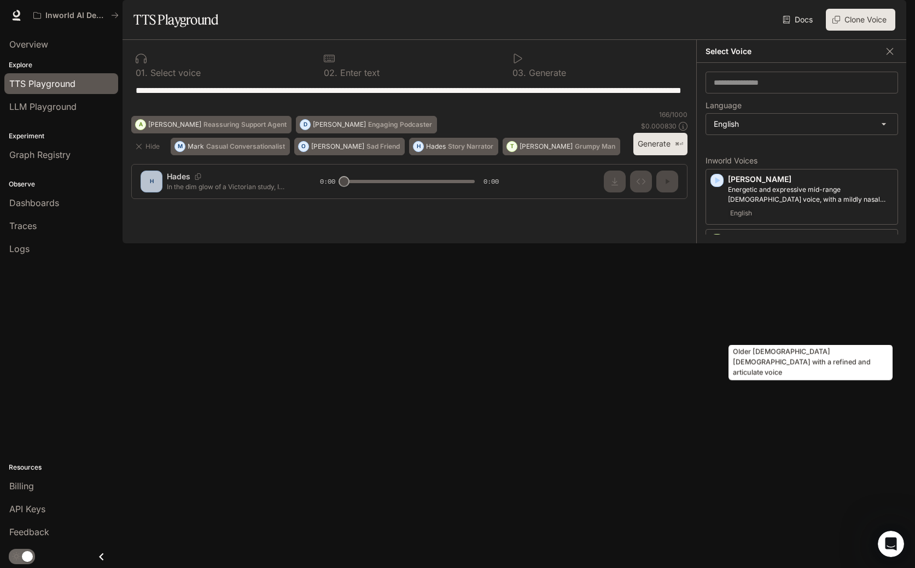 The width and height of the screenshot is (915, 568). What do you see at coordinates (180, 147) in the screenshot?
I see `div: M` at bounding box center [180, 147].